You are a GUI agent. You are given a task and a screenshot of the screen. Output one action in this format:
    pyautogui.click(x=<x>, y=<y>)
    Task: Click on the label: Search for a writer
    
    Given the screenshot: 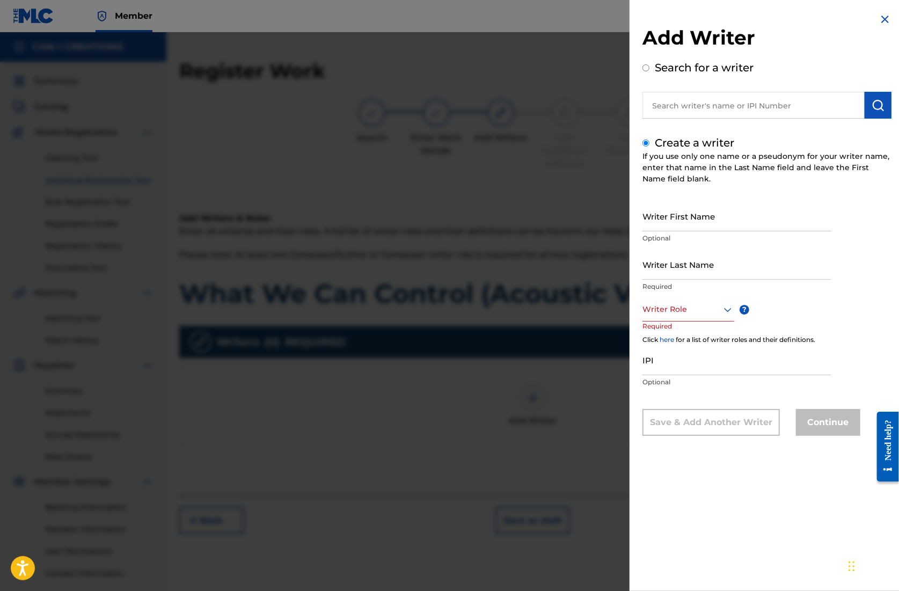 What is the action you would take?
    pyautogui.click(x=704, y=68)
    